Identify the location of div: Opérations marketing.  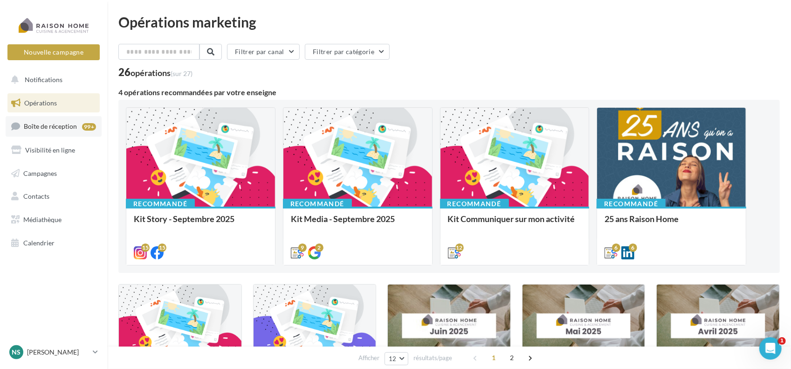
(449, 22).